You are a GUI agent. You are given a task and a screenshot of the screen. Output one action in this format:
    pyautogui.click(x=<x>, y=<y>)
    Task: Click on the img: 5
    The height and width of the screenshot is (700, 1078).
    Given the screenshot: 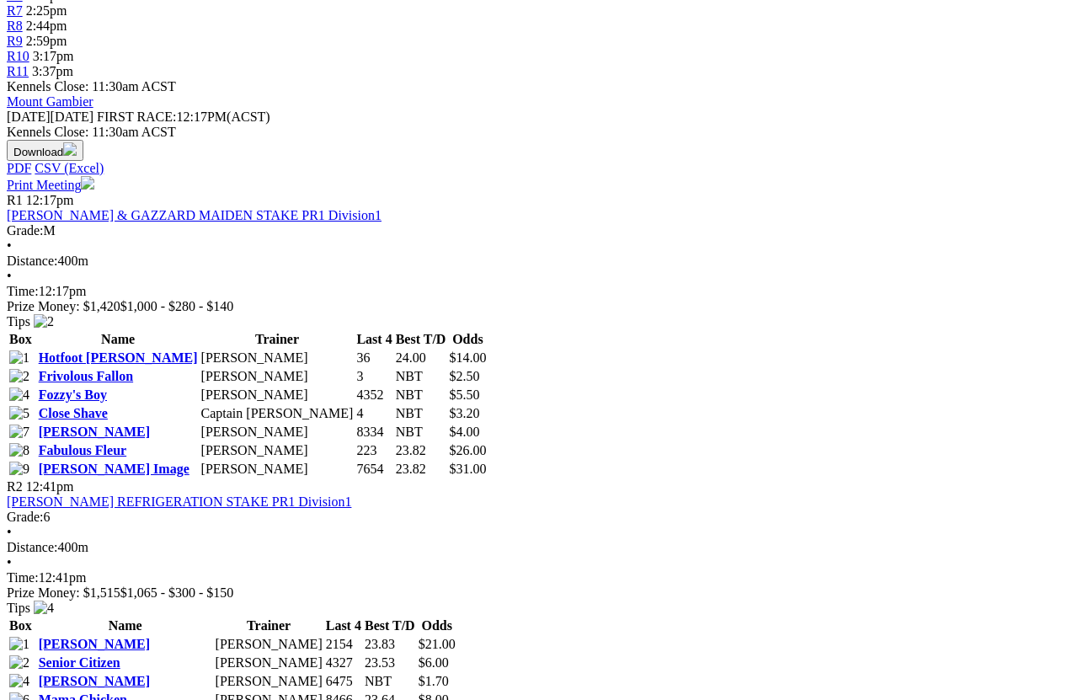 What is the action you would take?
    pyautogui.click(x=19, y=413)
    